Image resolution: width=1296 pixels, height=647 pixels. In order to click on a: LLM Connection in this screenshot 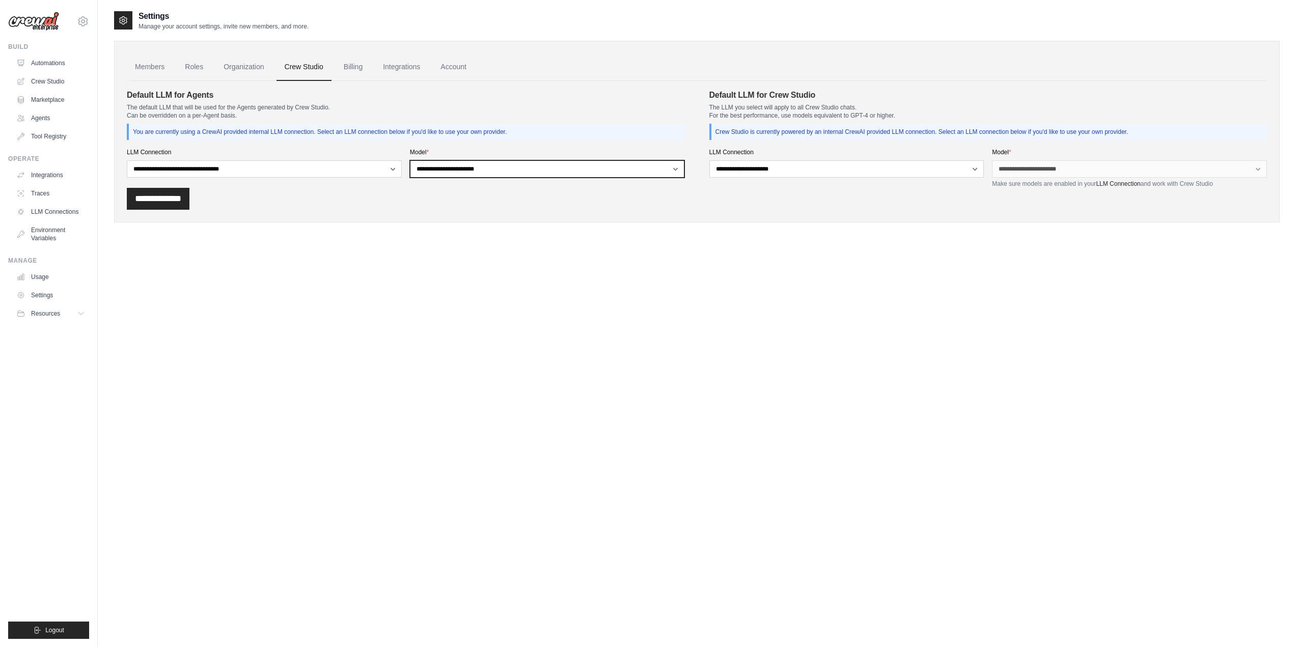, I will do `click(1117, 184)`.